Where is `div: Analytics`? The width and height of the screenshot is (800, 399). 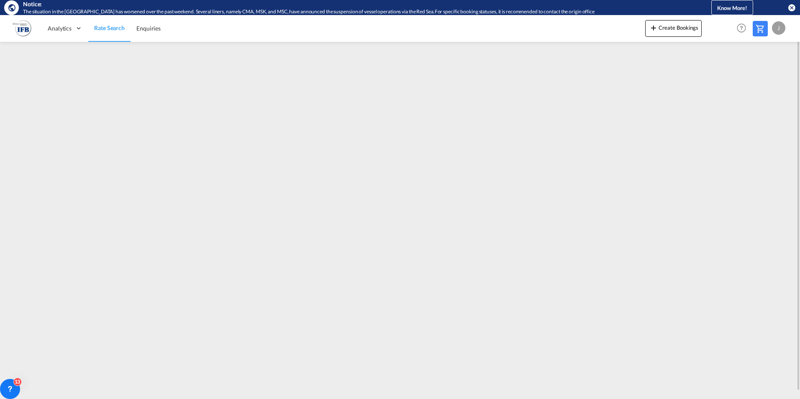
div: Analytics is located at coordinates (65, 28).